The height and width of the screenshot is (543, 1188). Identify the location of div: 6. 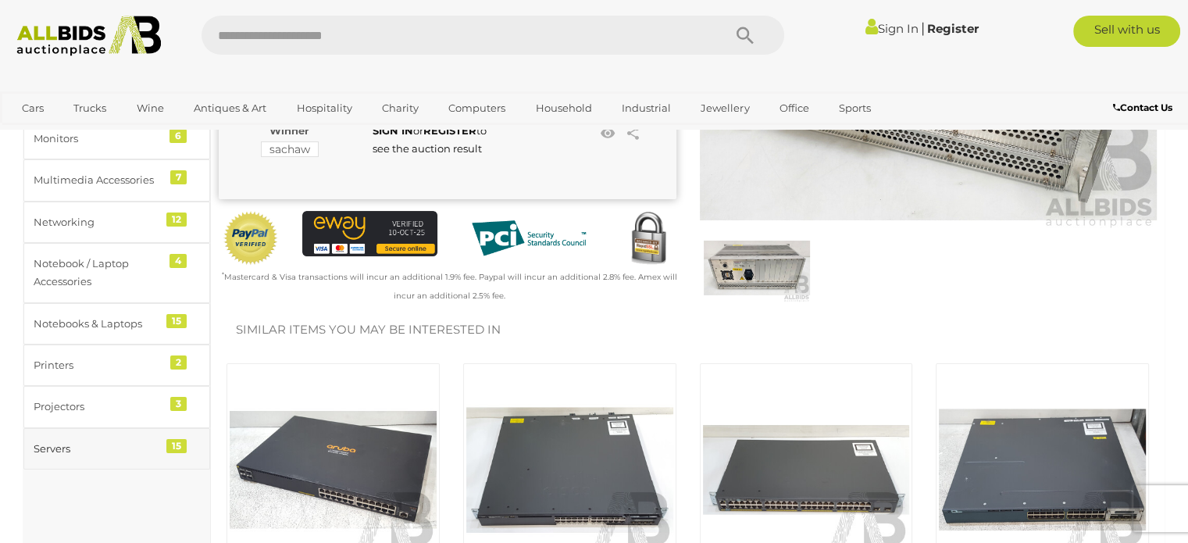
(178, 136).